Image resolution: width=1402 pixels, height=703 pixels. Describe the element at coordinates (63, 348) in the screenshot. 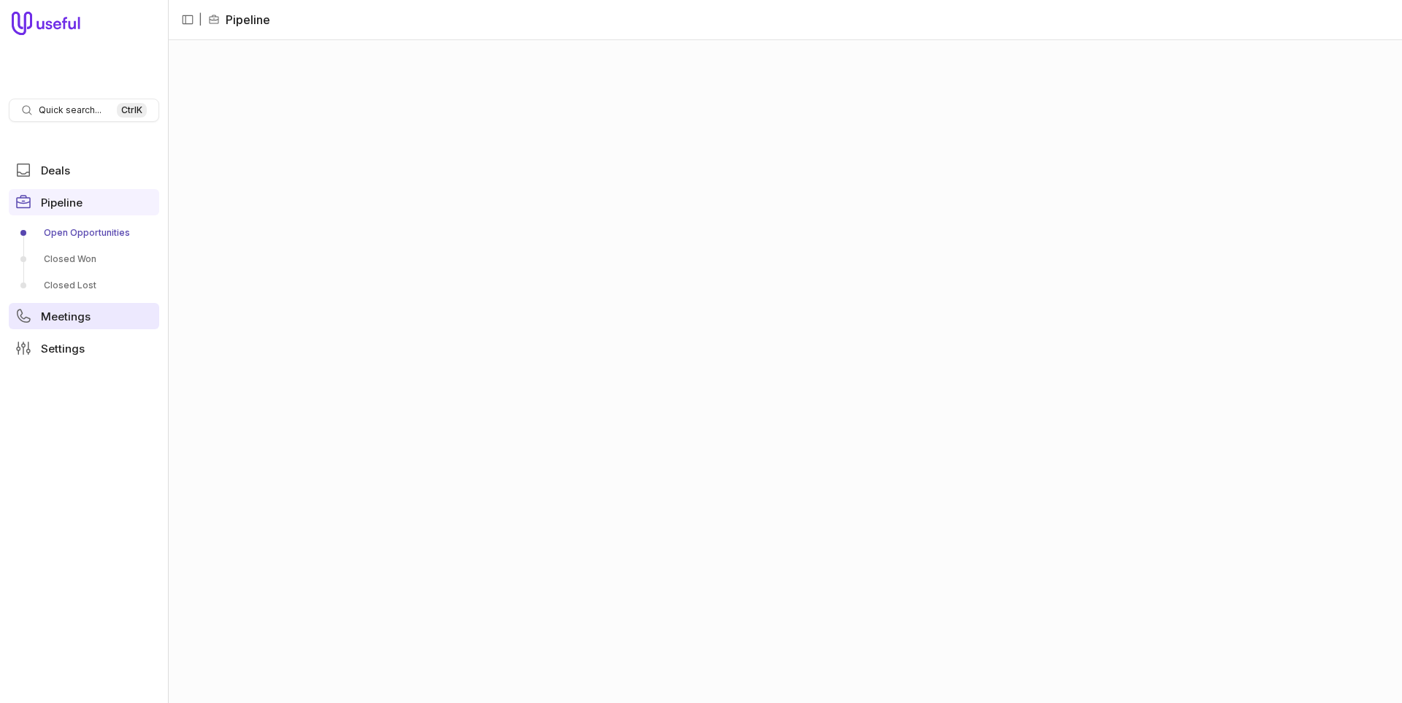

I see `span: Settings` at that location.